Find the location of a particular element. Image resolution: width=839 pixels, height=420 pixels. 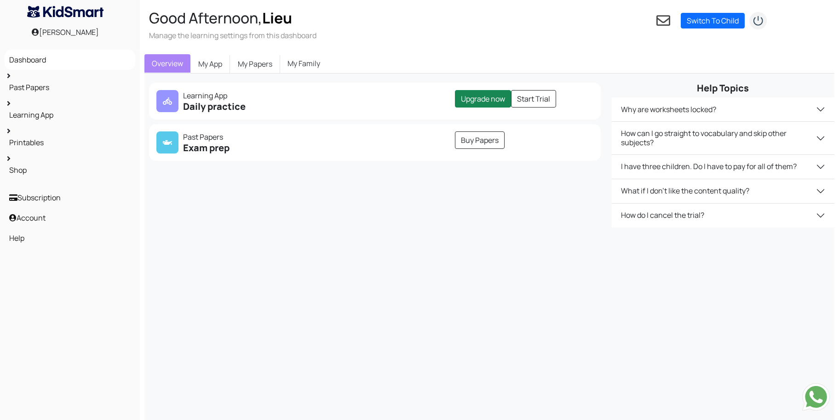

img: Send whatsapp message to +442080035976 is located at coordinates (816, 397).